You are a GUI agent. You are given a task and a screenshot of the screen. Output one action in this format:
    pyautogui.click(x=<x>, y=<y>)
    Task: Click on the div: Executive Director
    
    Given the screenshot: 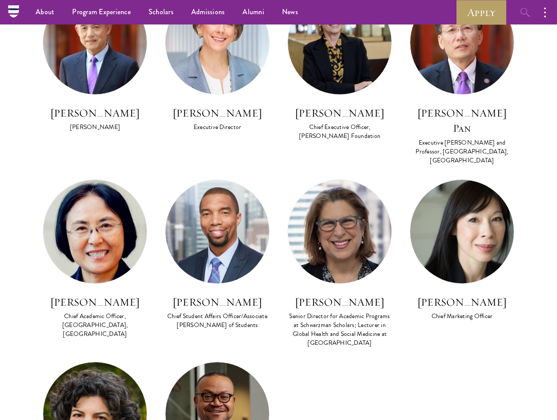 What is the action you would take?
    pyautogui.click(x=217, y=127)
    